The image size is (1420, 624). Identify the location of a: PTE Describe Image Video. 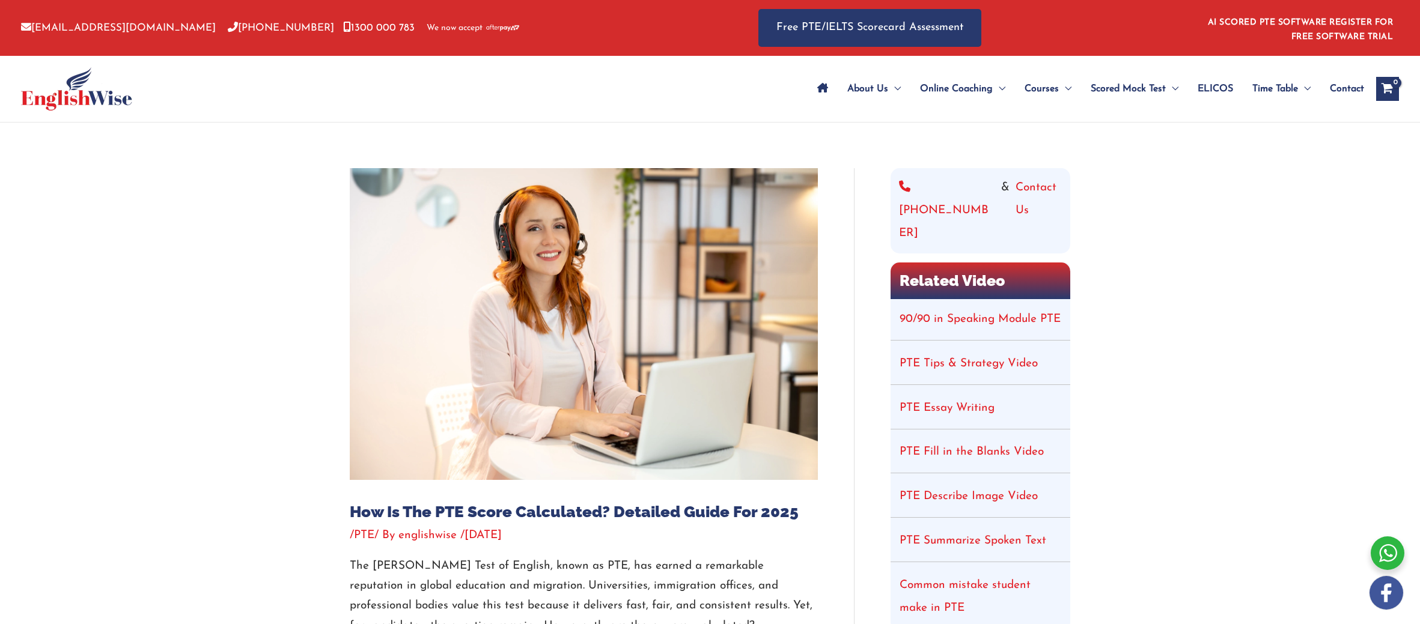
(968, 496).